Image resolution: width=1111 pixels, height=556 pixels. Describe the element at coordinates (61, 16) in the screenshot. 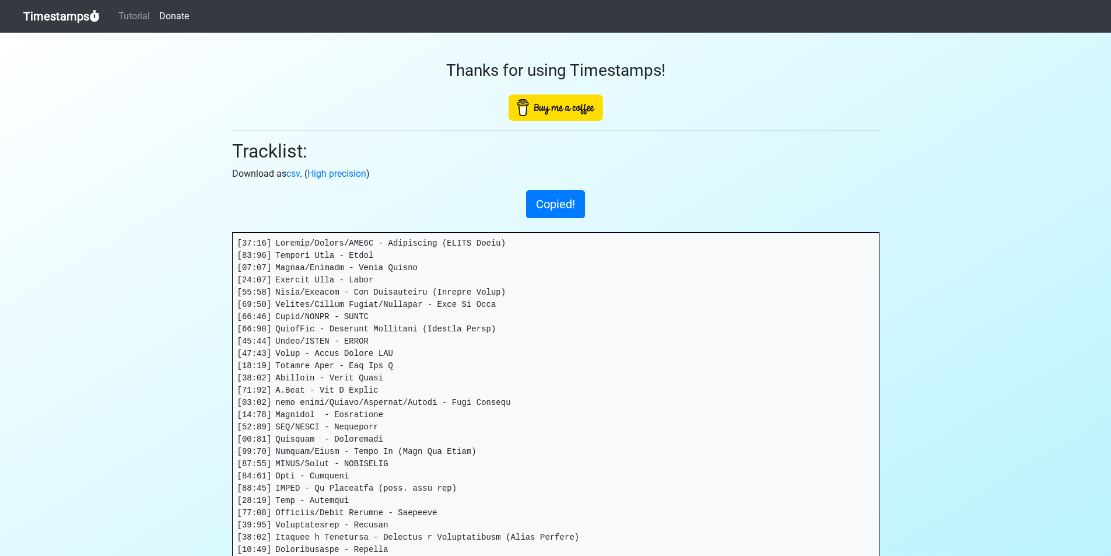

I see `a: Timestamps` at that location.